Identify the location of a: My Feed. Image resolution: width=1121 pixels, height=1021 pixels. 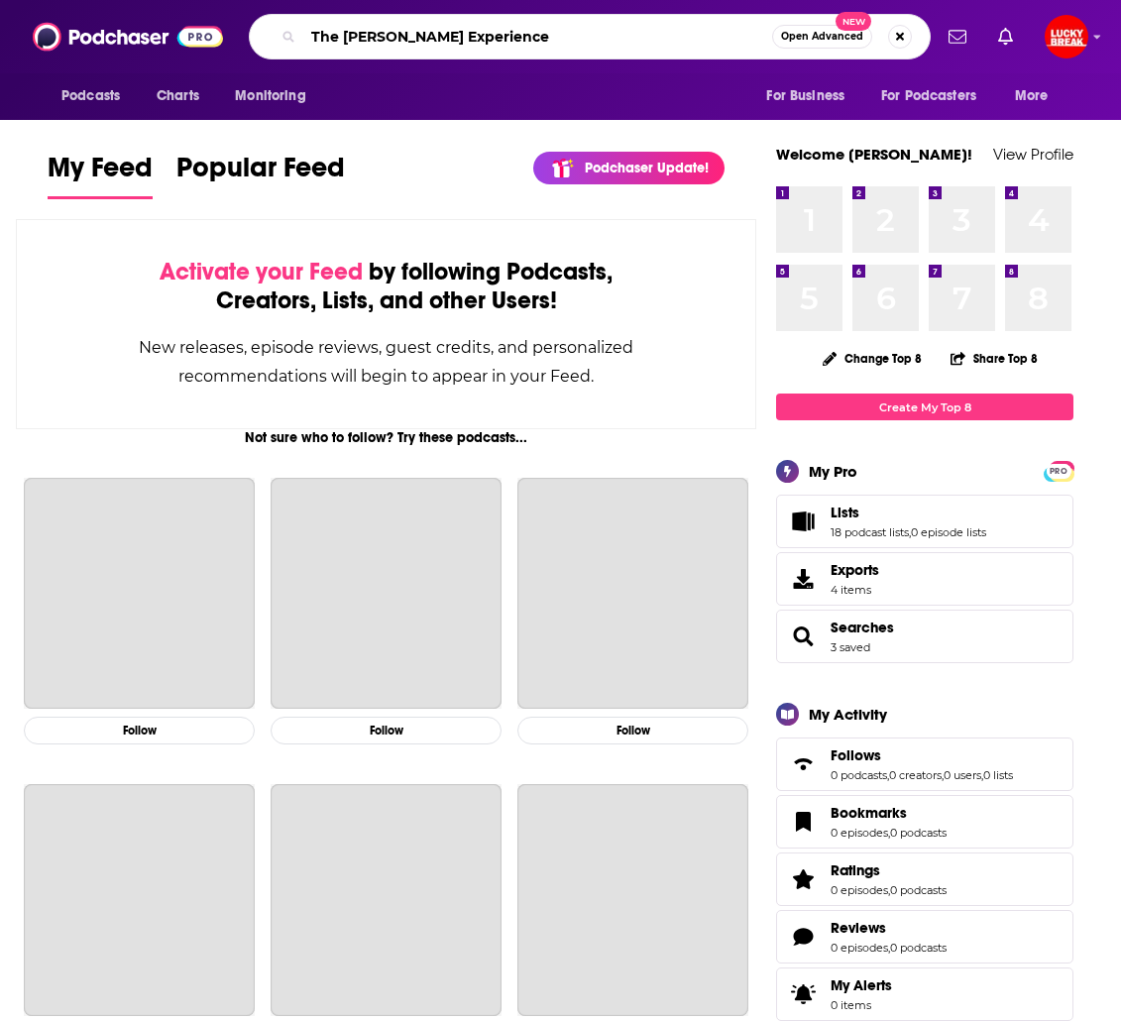
(100, 175).